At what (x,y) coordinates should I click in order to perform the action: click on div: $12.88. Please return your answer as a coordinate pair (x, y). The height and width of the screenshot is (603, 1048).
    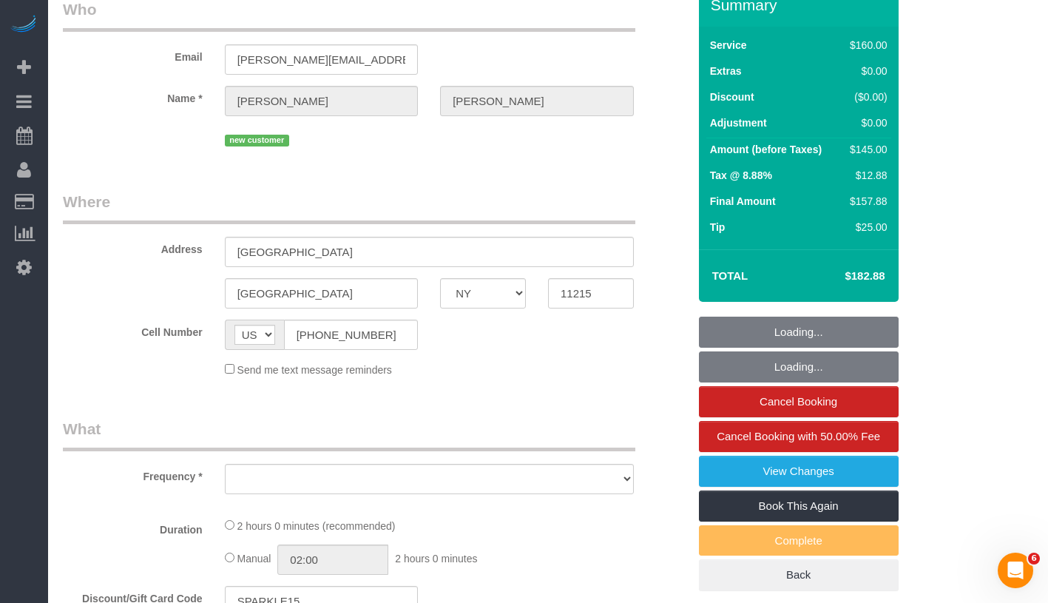
    Looking at the image, I should click on (865, 175).